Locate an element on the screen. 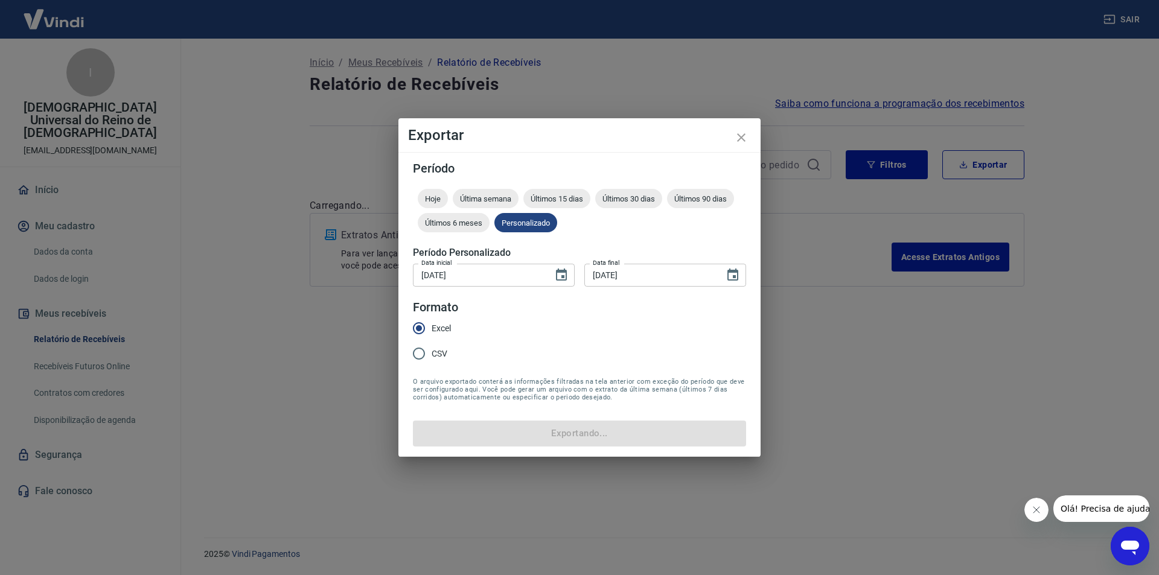 The image size is (1159, 575). span: O arquivo exportado conterá as informações filtradas na tela anterior com exceção do período que ... is located at coordinates (579, 389).